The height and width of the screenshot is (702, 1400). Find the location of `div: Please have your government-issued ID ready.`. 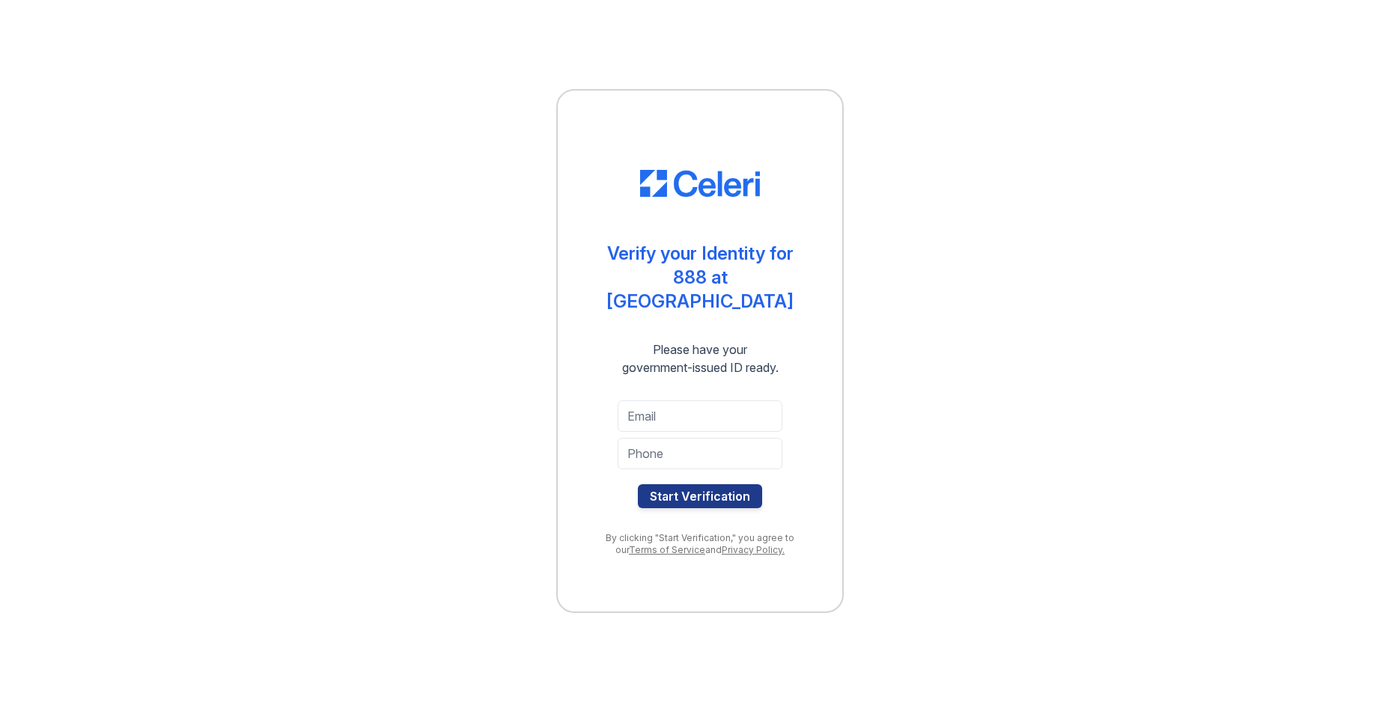

div: Please have your government-issued ID ready. is located at coordinates (700, 359).